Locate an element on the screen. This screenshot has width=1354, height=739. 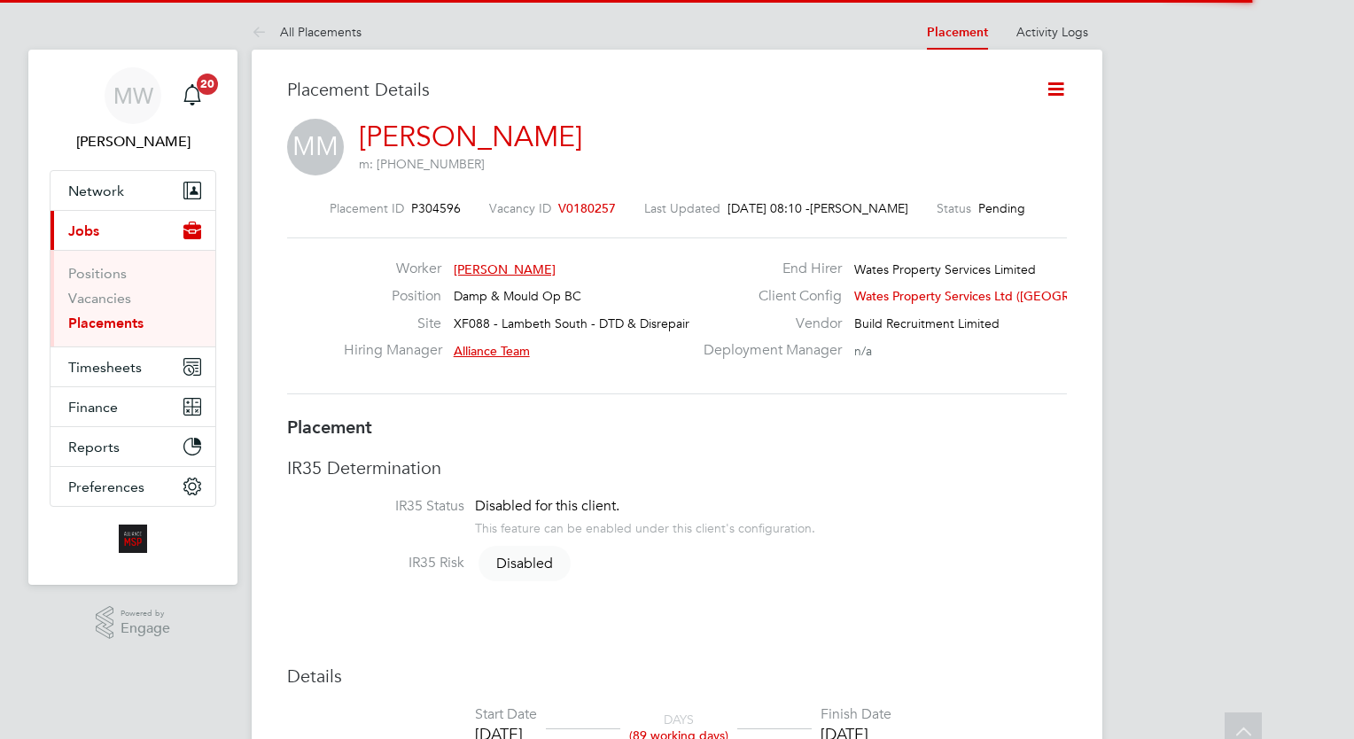
span: Timesheets is located at coordinates (105, 367).